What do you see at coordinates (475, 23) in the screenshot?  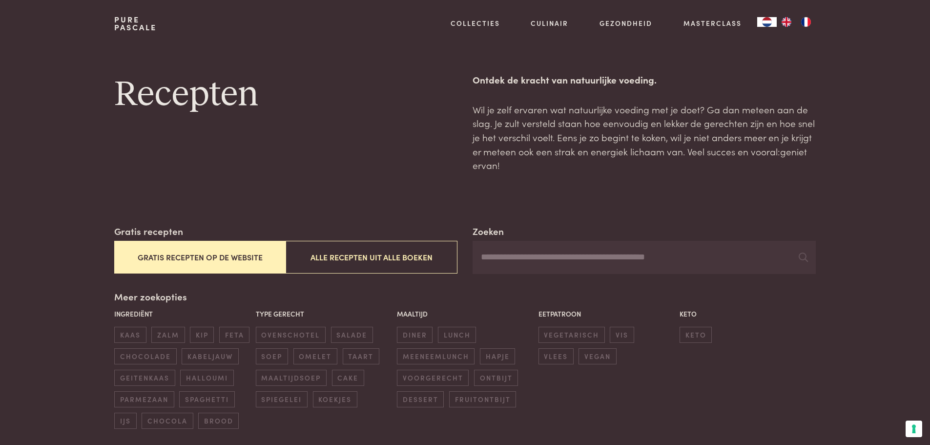 I see `a: Collecties` at bounding box center [475, 23].